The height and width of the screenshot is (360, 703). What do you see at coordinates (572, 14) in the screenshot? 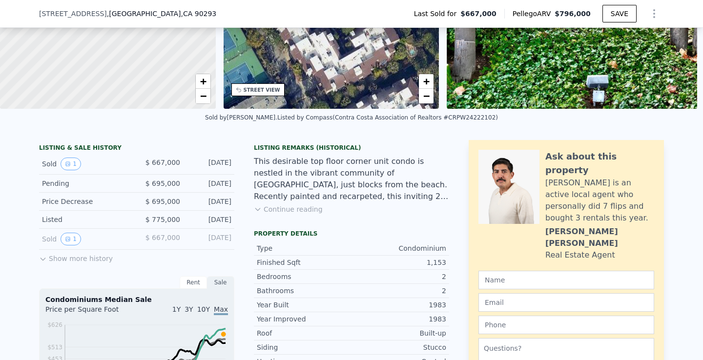
I see `span: $796,000` at bounding box center [572, 14].